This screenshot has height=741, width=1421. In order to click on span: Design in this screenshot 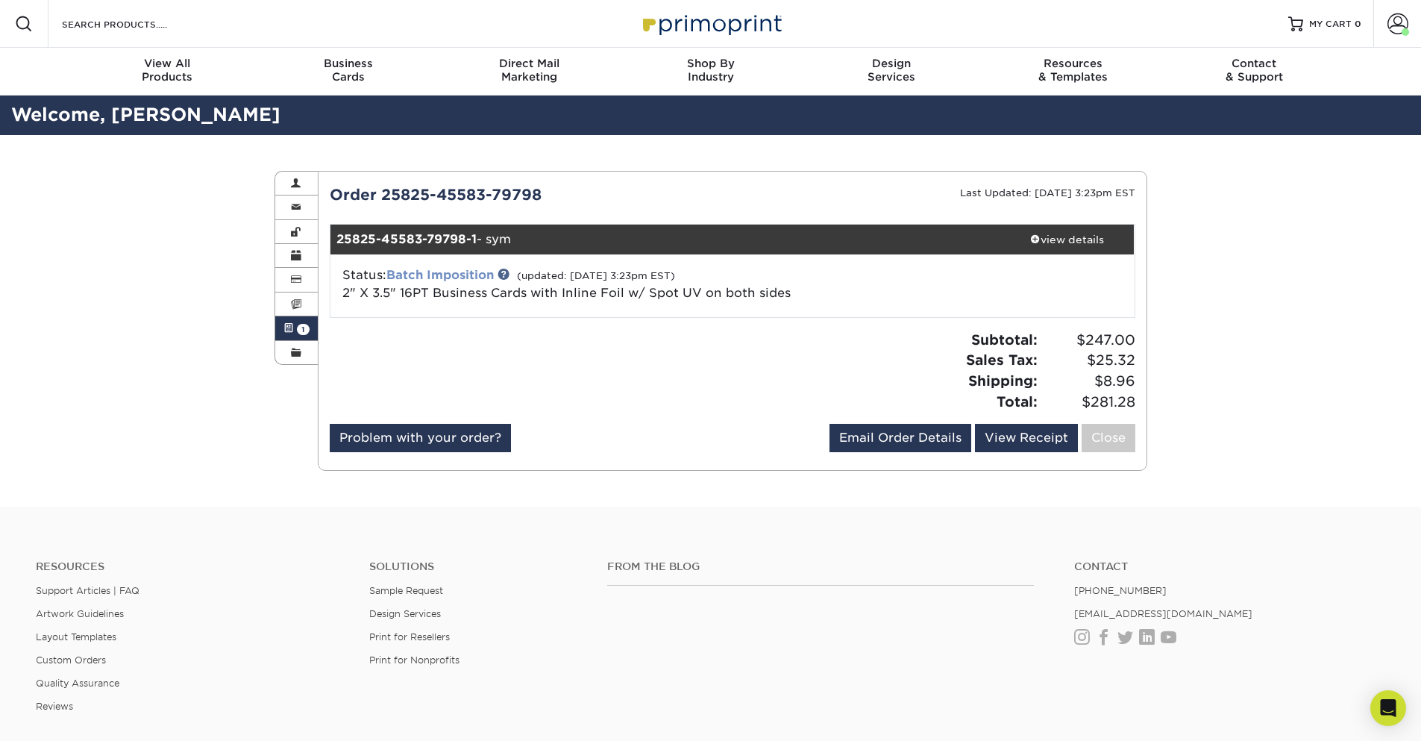, I will do `click(891, 63)`.